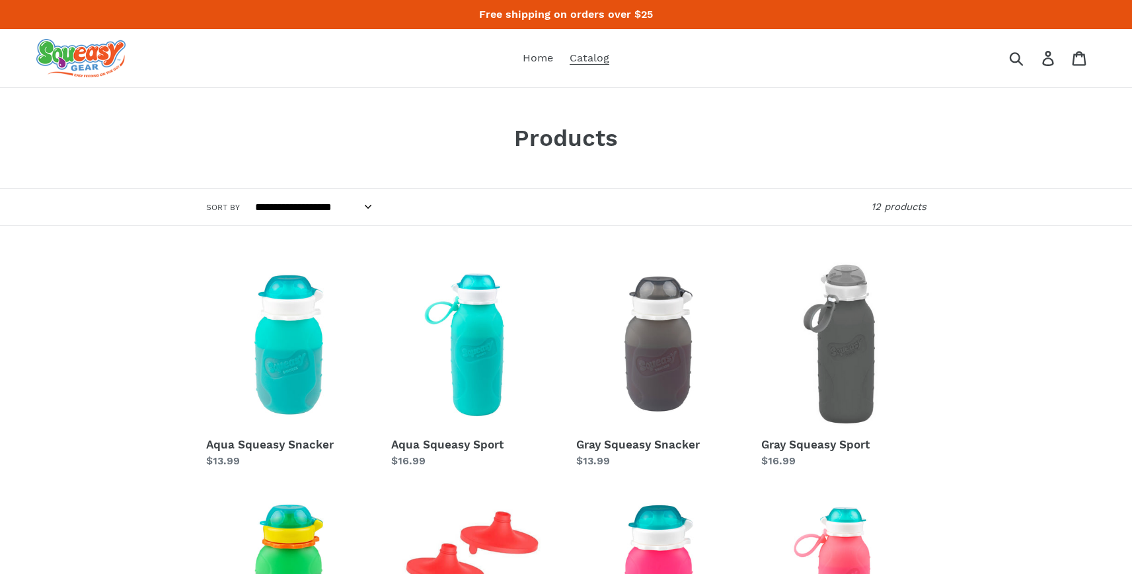 The width and height of the screenshot is (1132, 574). I want to click on a: Catalog, so click(590, 58).